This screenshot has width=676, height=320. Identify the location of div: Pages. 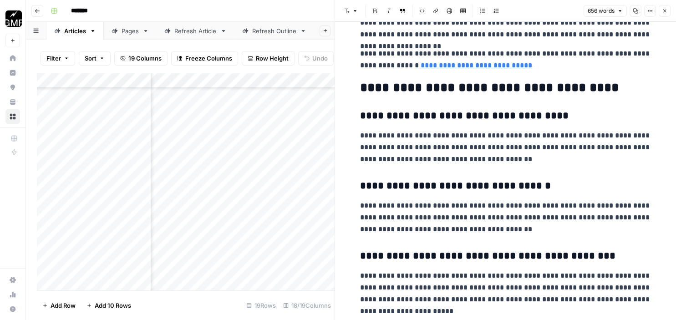
(130, 31).